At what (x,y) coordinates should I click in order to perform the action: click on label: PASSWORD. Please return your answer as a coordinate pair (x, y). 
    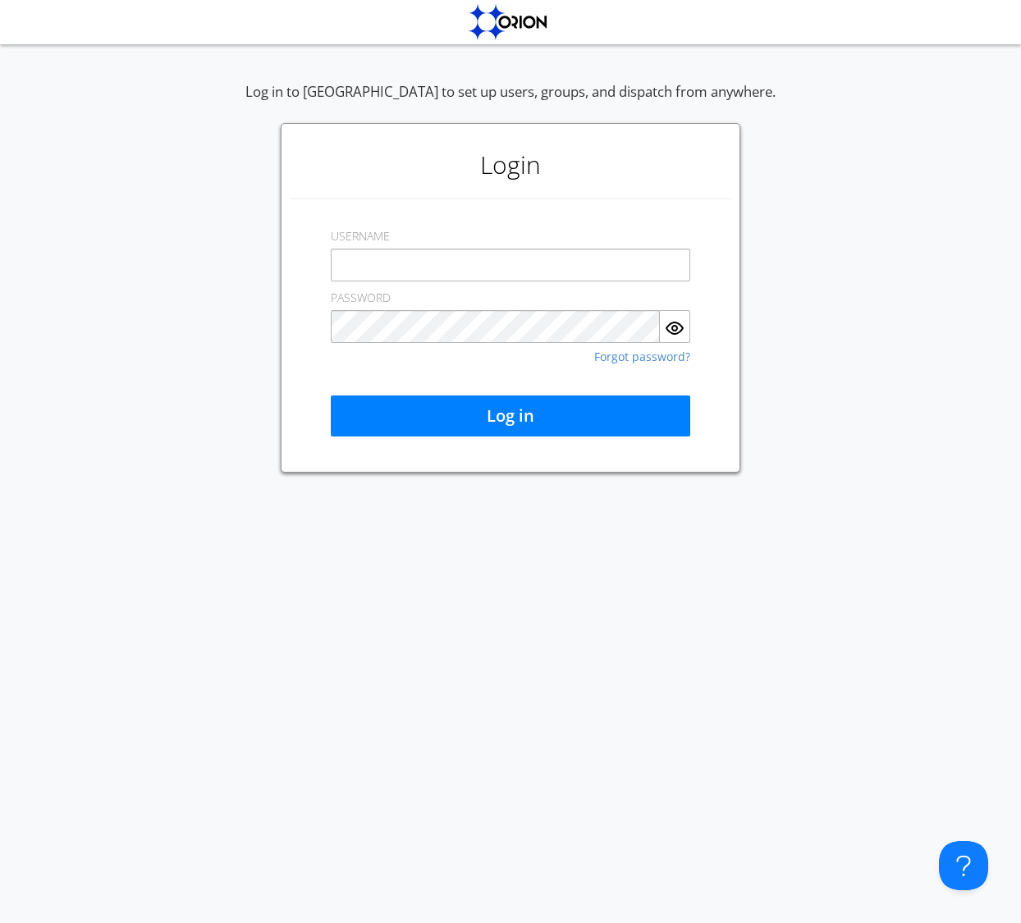
    Looking at the image, I should click on (360, 298).